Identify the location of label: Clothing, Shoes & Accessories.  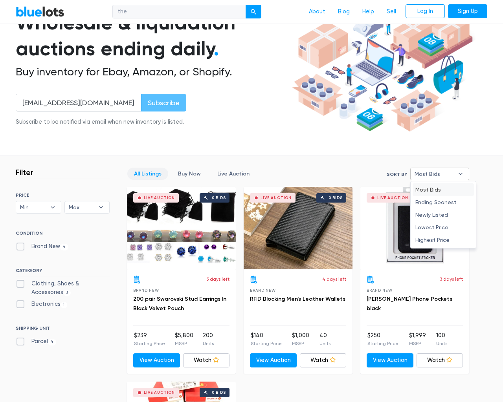
(62, 288).